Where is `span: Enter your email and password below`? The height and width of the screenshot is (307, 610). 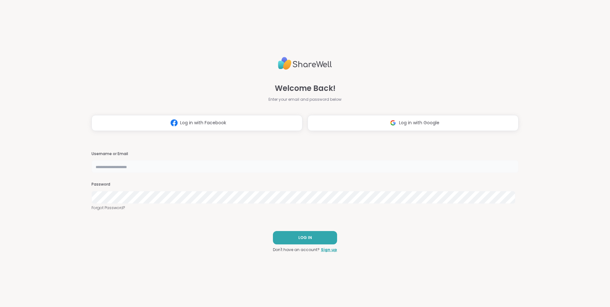
span: Enter your email and password below is located at coordinates (305, 100).